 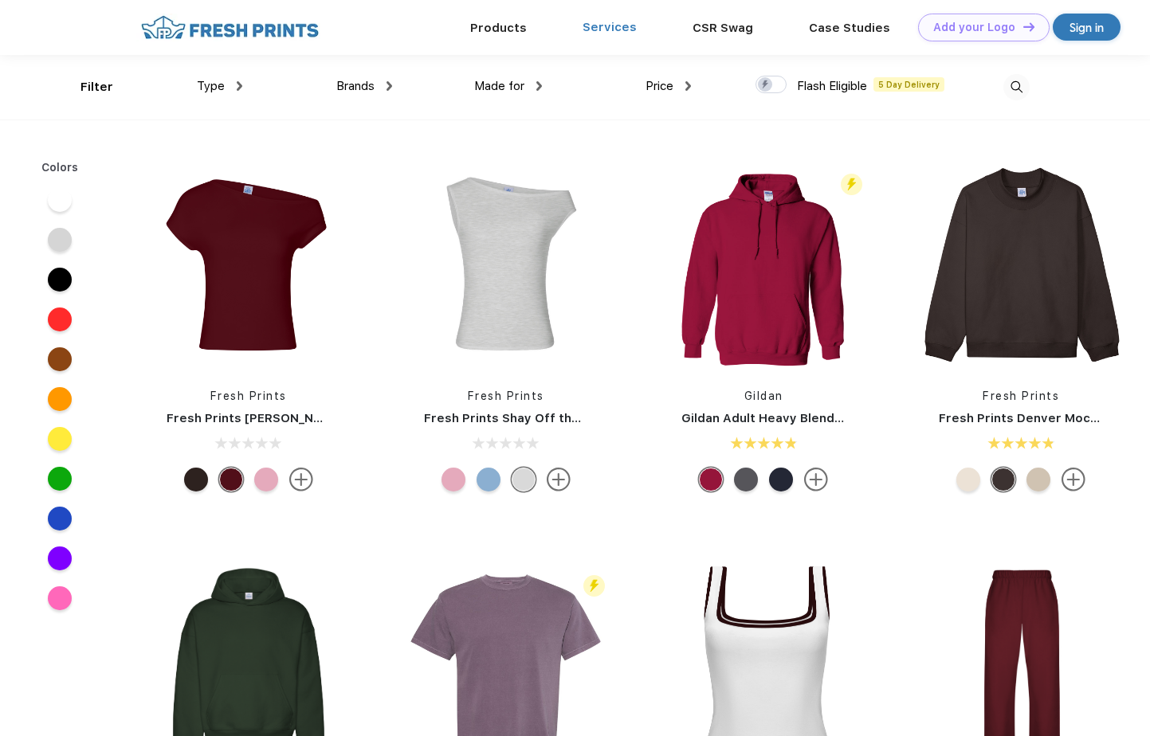 I want to click on div: Burgundy, so click(x=231, y=480).